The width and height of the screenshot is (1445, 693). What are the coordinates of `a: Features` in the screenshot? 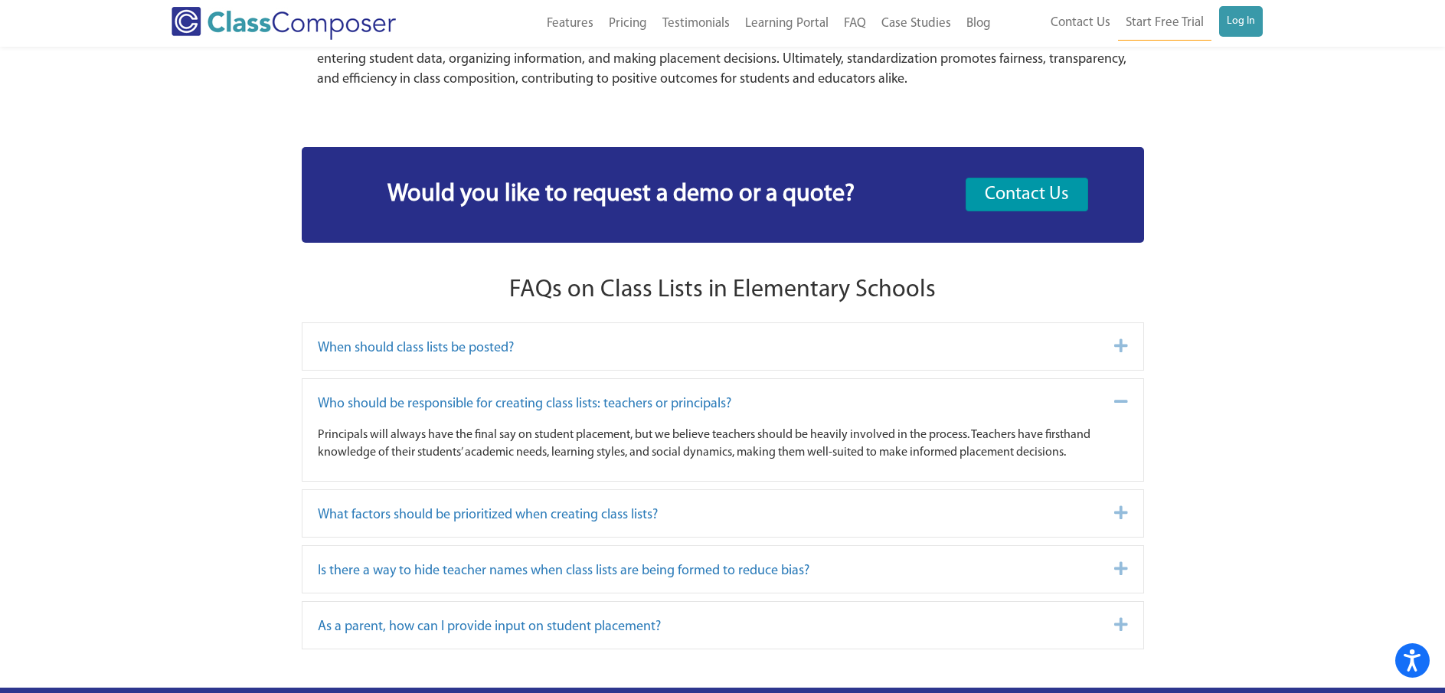 It's located at (570, 24).